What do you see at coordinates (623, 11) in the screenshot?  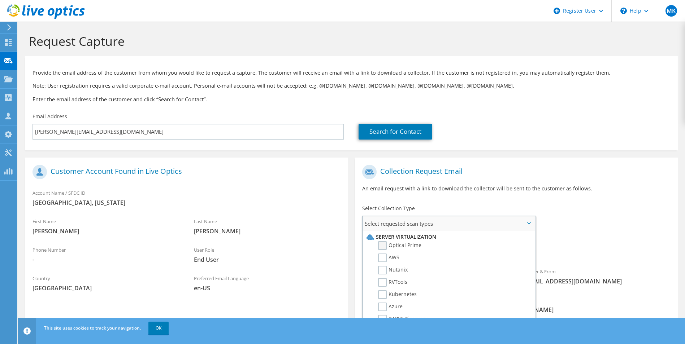 I see `svg: \n` at bounding box center [623, 11].